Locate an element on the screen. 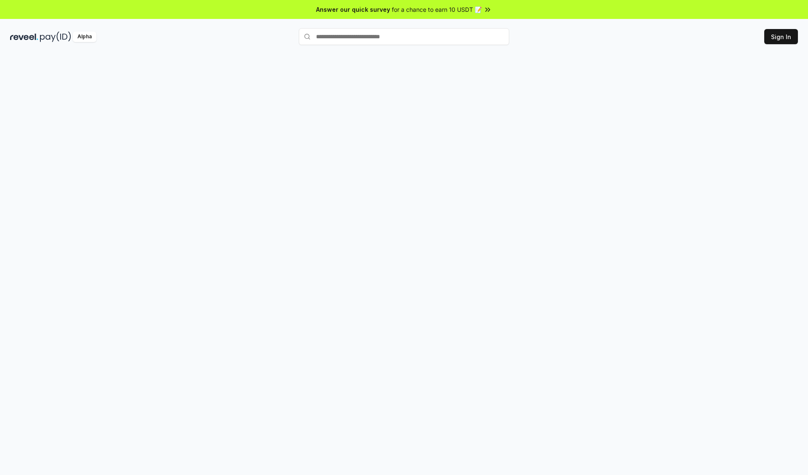 The height and width of the screenshot is (475, 808). span: Answer our quick survey is located at coordinates (353, 9).